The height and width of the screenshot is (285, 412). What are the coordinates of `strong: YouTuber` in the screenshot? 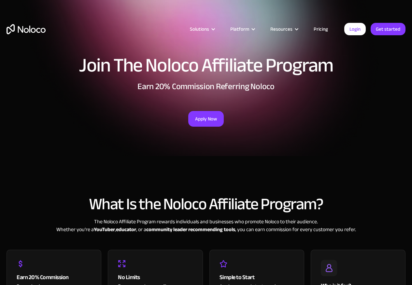 It's located at (104, 229).